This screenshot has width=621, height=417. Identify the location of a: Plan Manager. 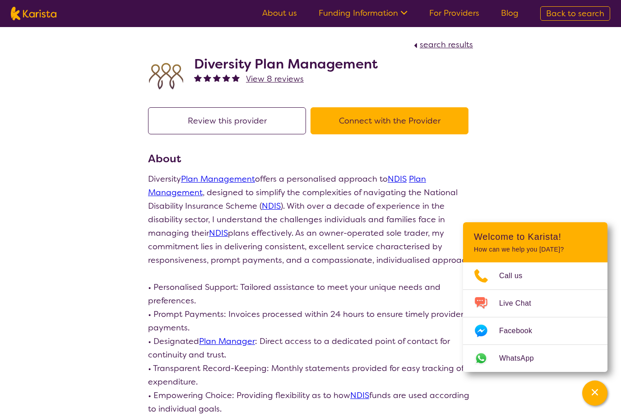
(227, 341).